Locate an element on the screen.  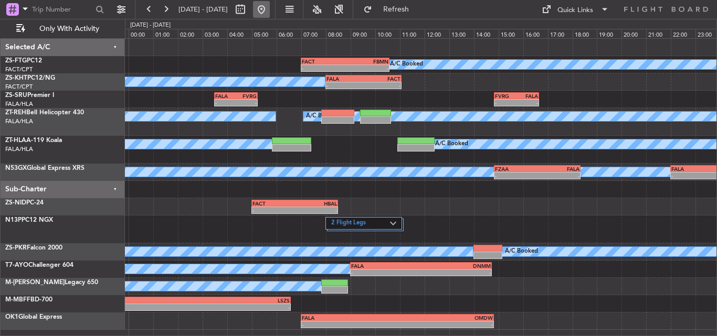
div: DNMM is located at coordinates (456, 266).